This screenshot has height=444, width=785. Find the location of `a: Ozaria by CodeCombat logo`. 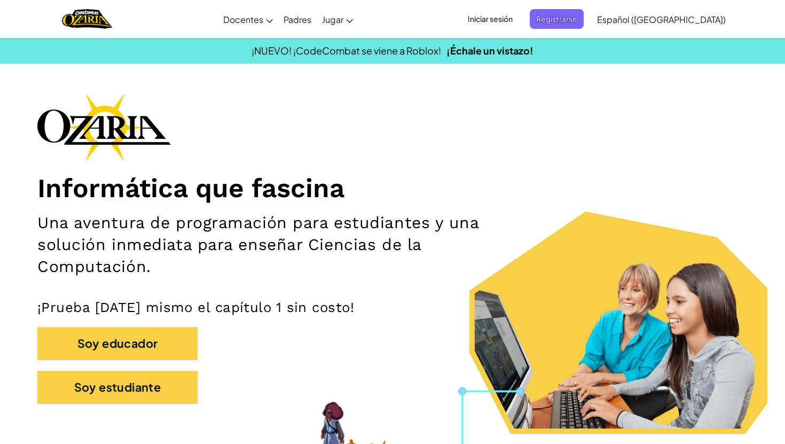

a: Ozaria by CodeCombat logo is located at coordinates (86, 19).